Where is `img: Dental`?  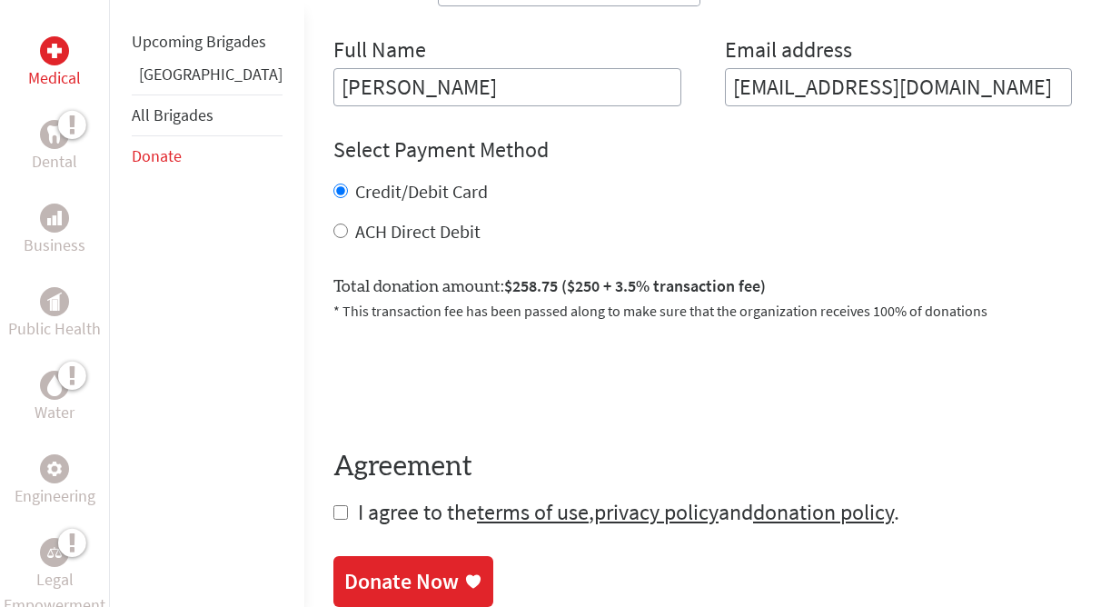
img: Dental is located at coordinates (54, 133).